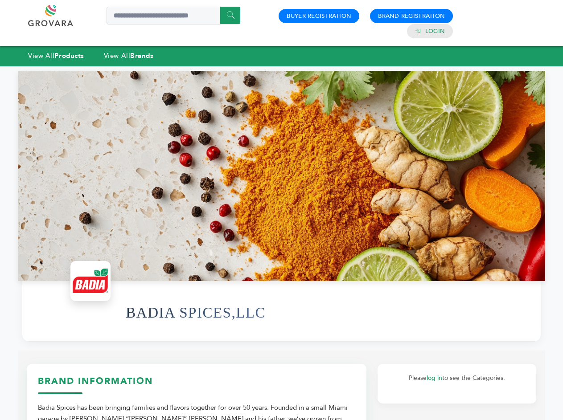  Describe the element at coordinates (457, 378) in the screenshot. I see `p: Please to see the Categories.` at that location.